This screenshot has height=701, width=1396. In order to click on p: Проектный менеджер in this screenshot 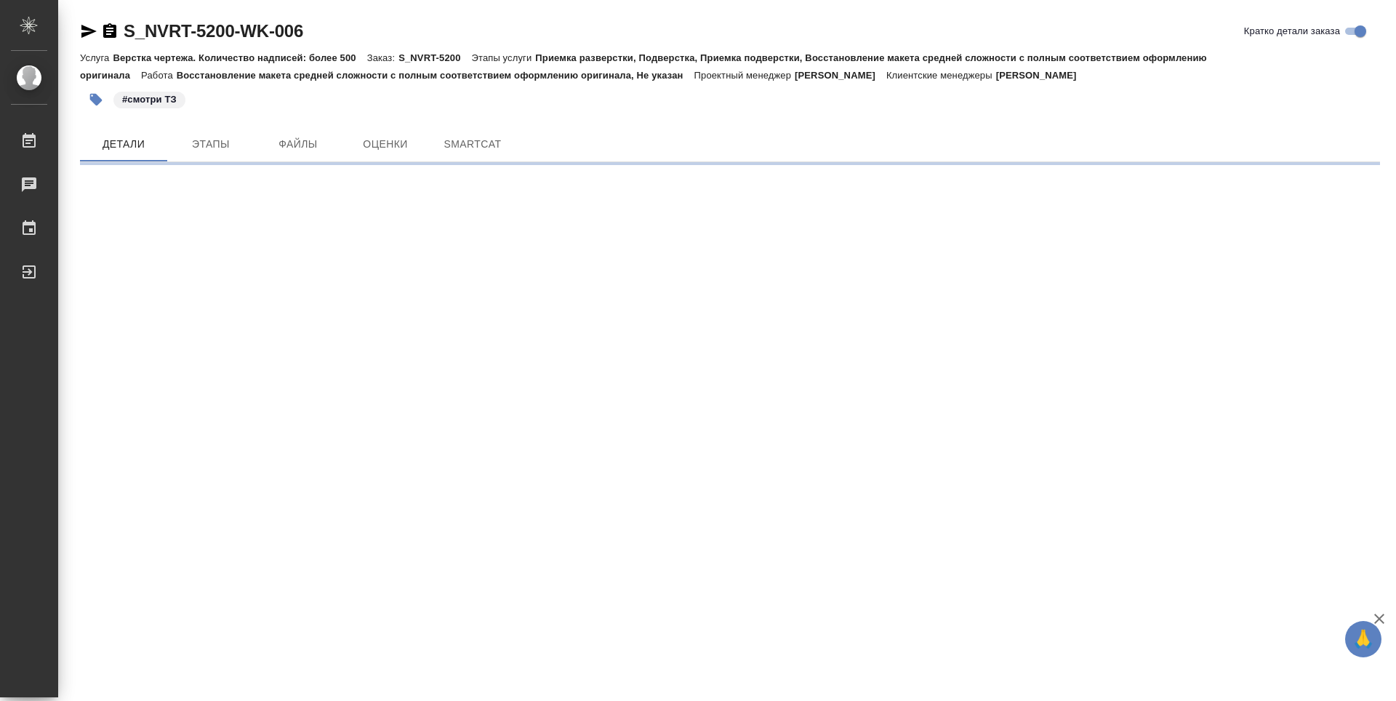, I will do `click(745, 75)`.